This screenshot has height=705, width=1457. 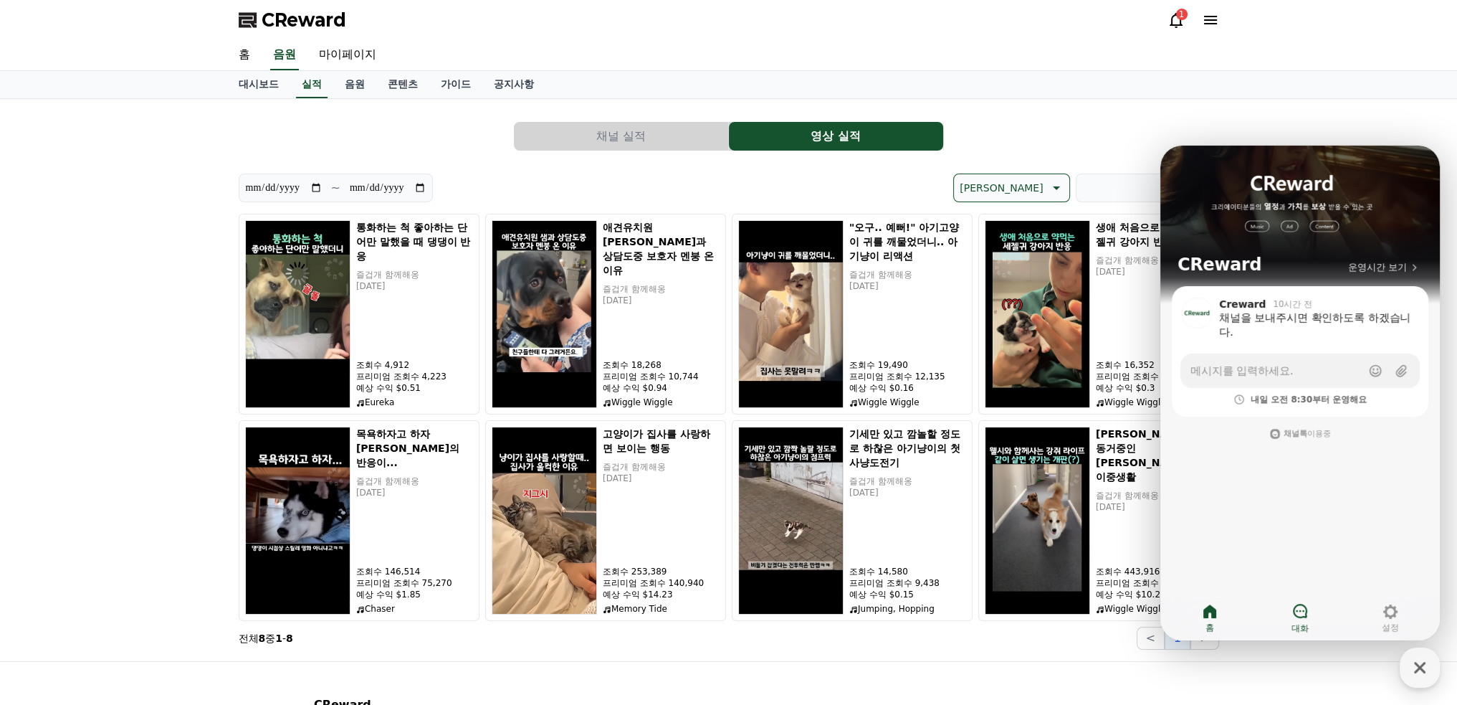 I want to click on p: 조회수 19,490, so click(x=907, y=365).